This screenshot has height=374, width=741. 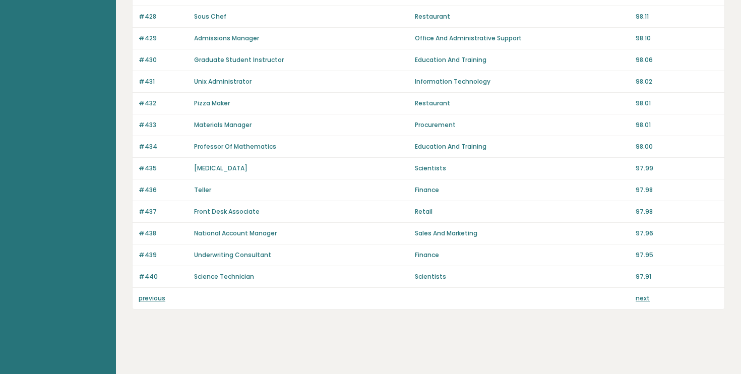 I want to click on p: Office And Administrative Support, so click(x=522, y=38).